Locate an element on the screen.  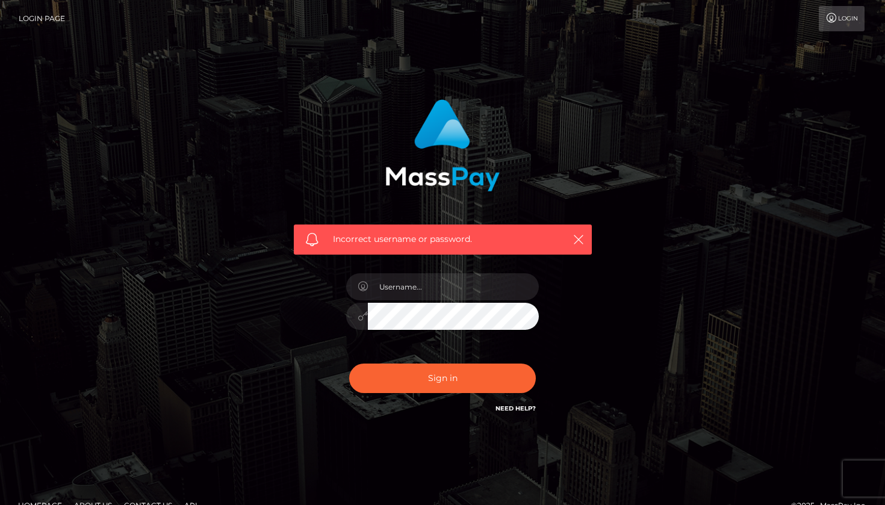
a: Login is located at coordinates (842, 19).